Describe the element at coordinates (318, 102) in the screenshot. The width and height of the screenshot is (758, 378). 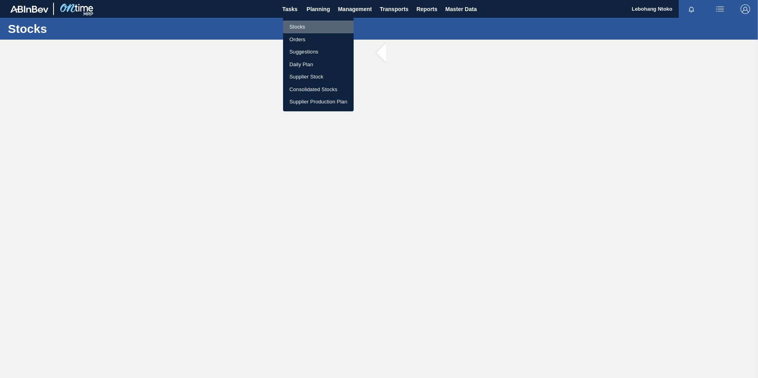
I see `a: Supplier Production Plan` at that location.